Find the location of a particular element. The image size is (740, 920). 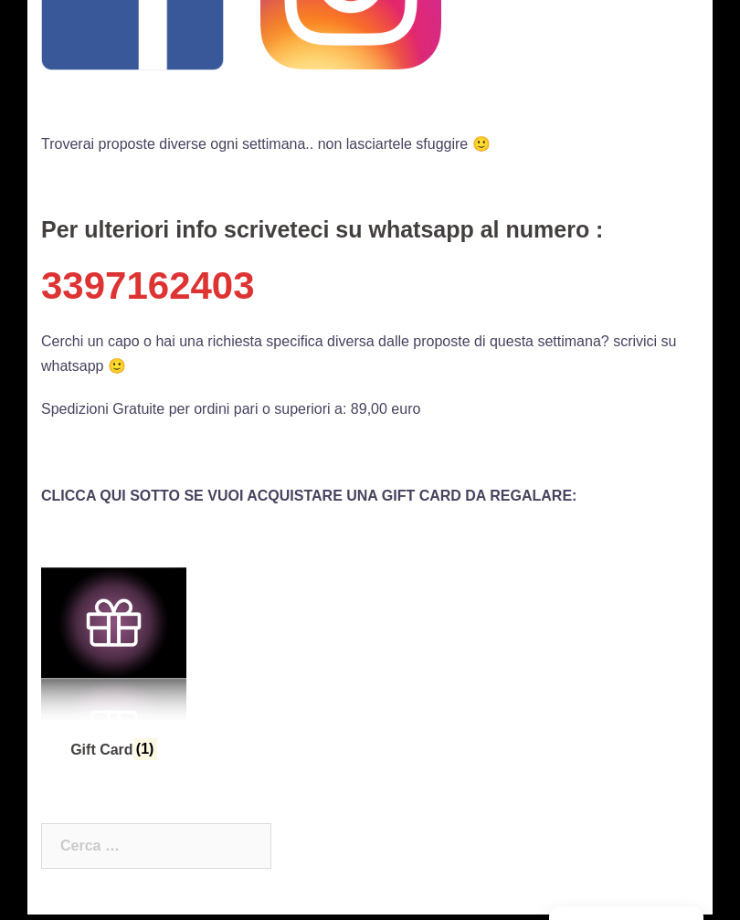

h4: Per ulteriori info scriveteci su whatsapp al numero : is located at coordinates (370, 230).